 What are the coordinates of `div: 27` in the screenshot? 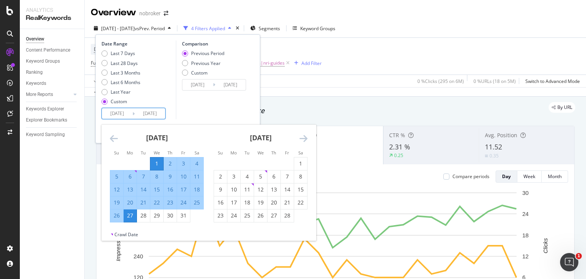 It's located at (130, 215).